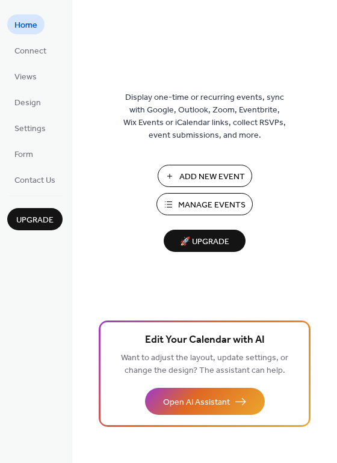 This screenshot has width=337, height=463. What do you see at coordinates (28, 102) in the screenshot?
I see `a: Design` at bounding box center [28, 102].